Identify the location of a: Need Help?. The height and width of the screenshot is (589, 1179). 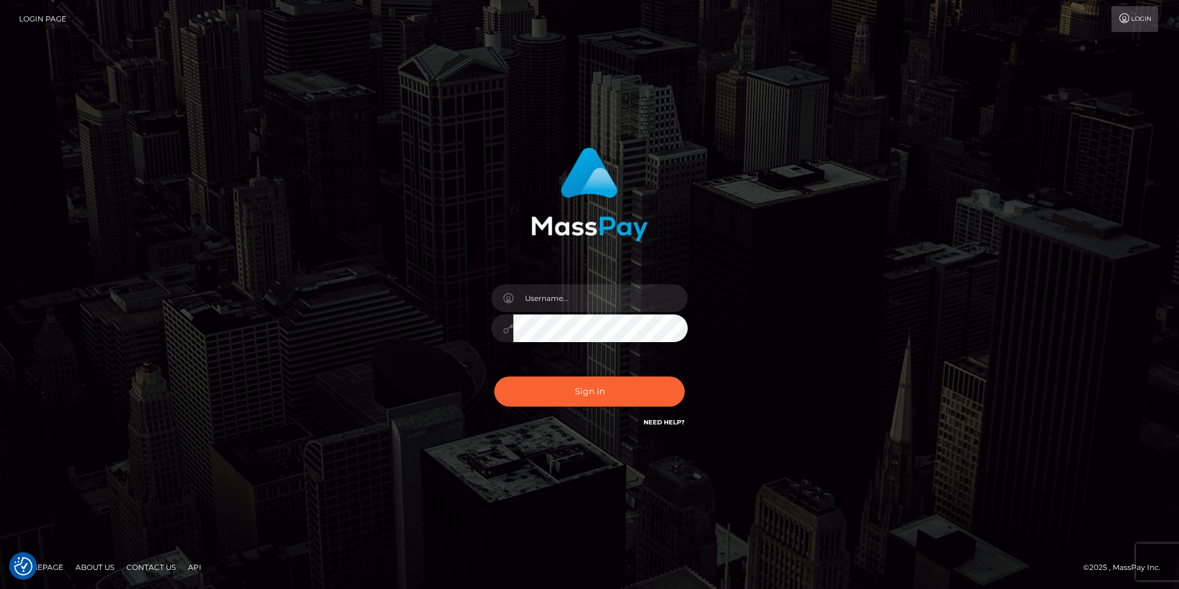
(664, 422).